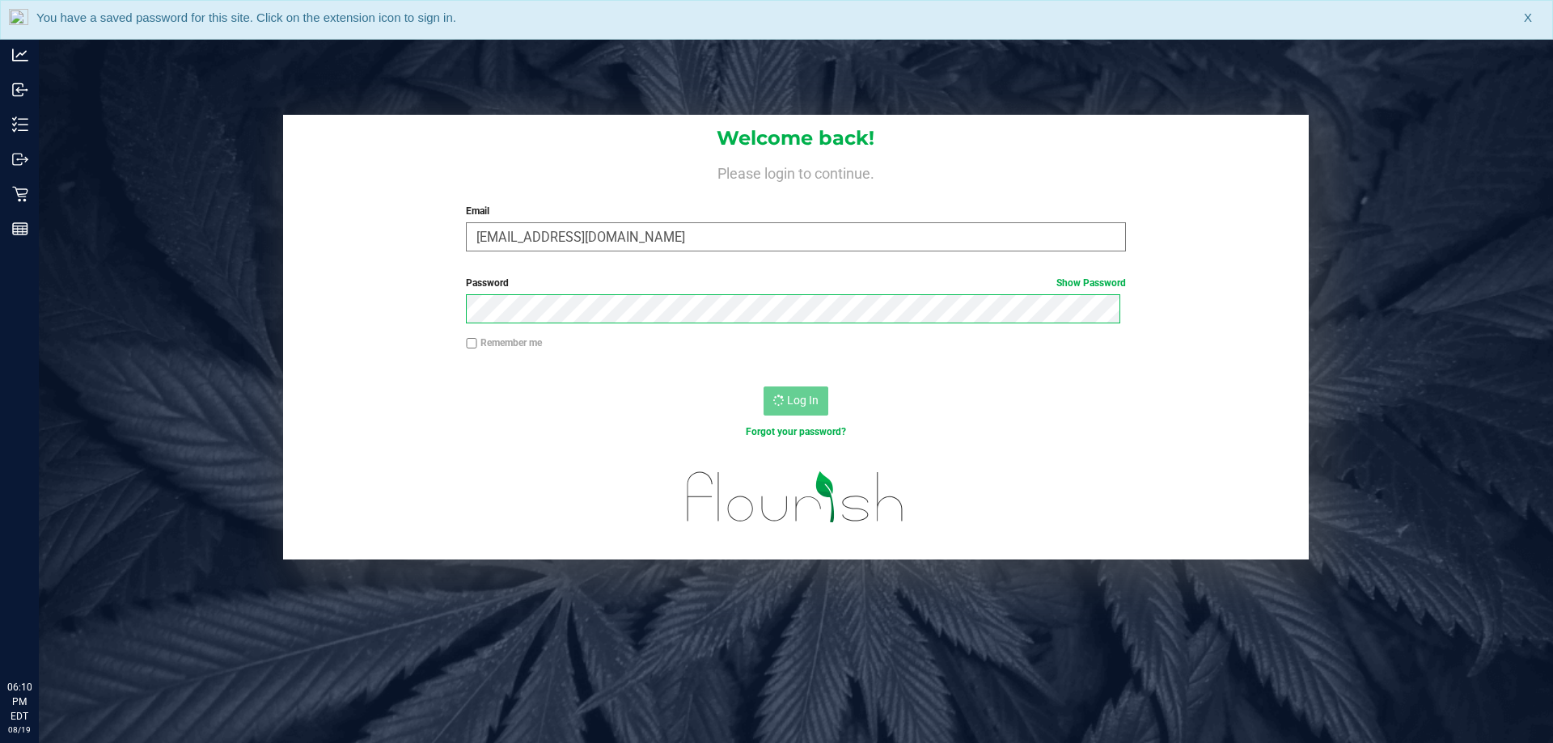 This screenshot has width=1553, height=743. What do you see at coordinates (20, 194) in the screenshot?
I see `inline-svg: Retail` at bounding box center [20, 194].